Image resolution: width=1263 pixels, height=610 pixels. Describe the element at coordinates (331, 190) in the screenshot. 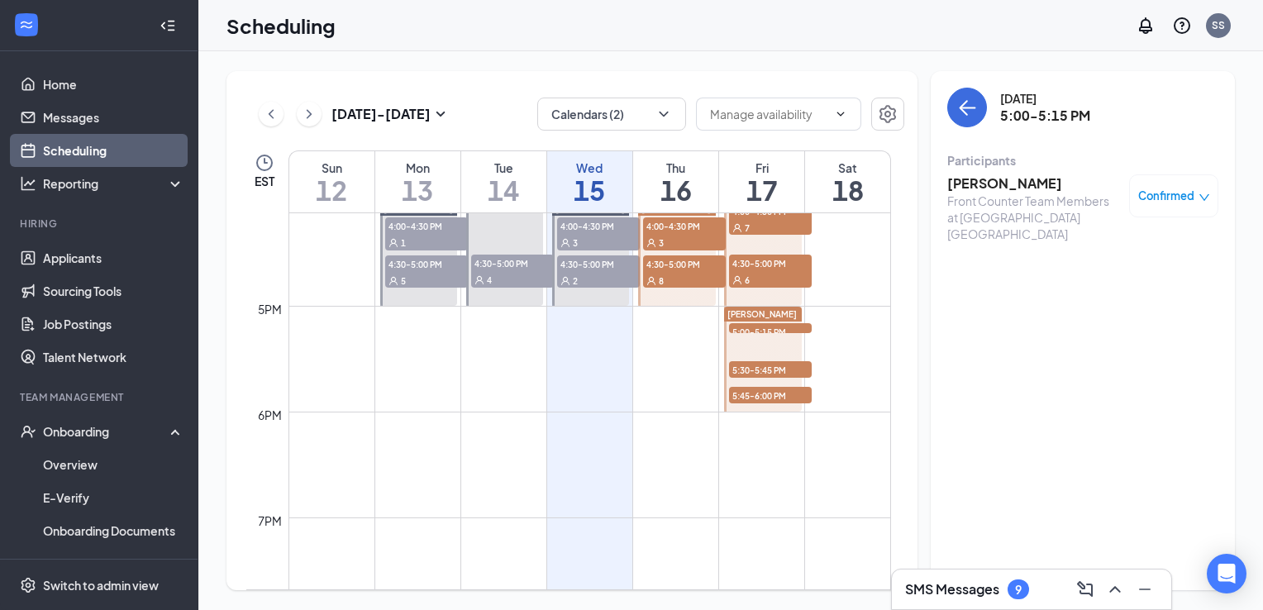

I see `h1: 12` at that location.